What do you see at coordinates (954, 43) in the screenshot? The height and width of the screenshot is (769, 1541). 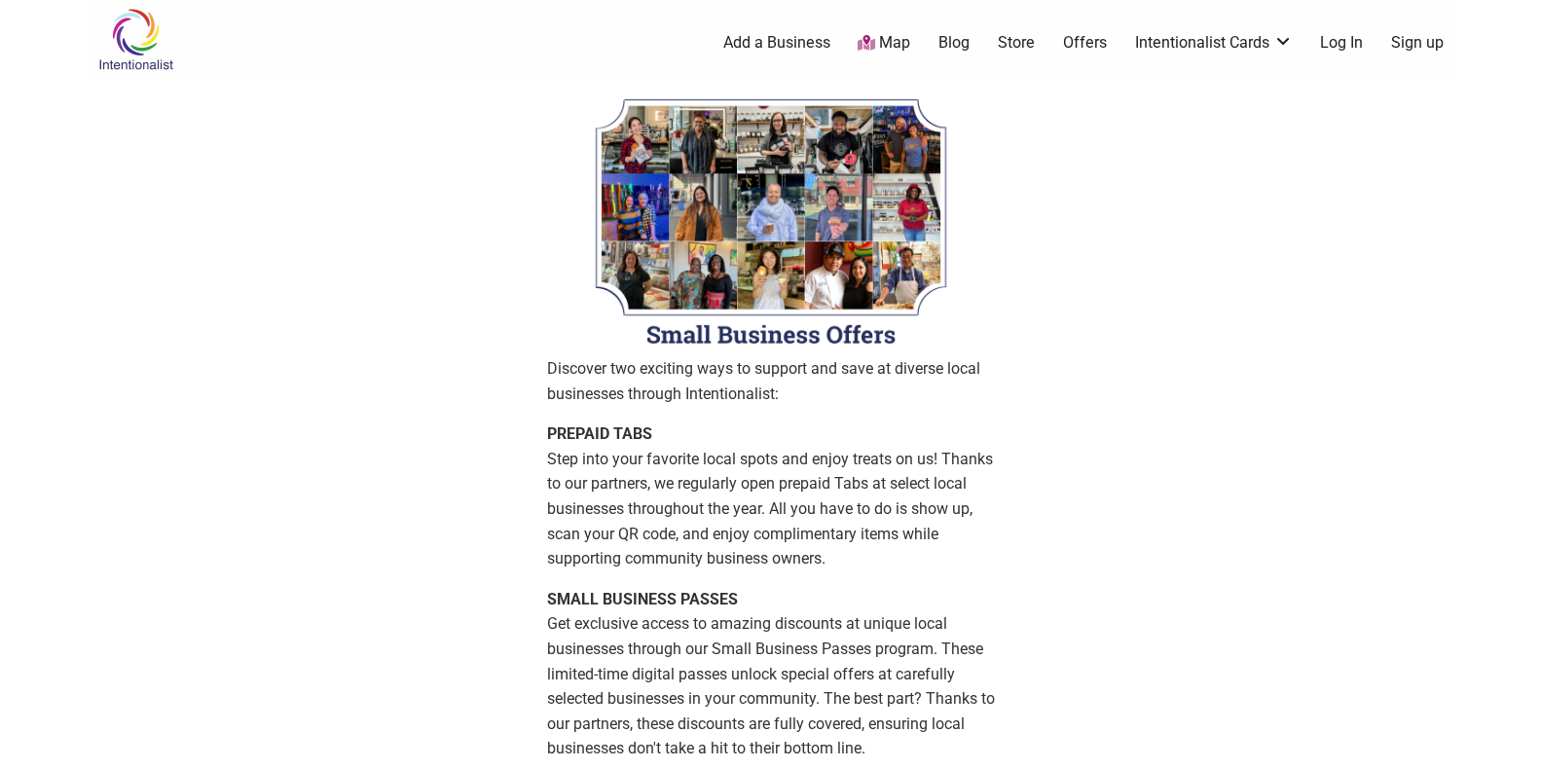 I see `a: Blog` at bounding box center [954, 43].